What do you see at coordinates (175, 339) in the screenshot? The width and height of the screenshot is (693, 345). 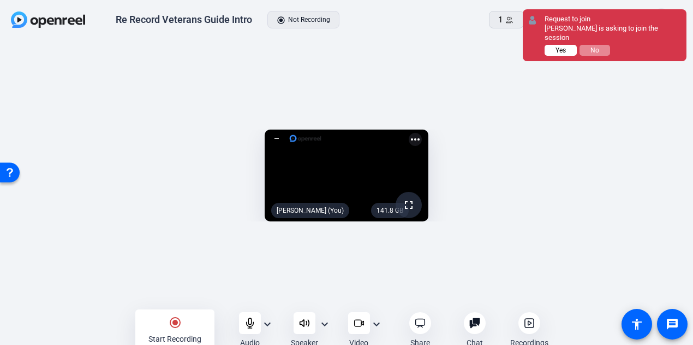 I see `div: Start Recording` at bounding box center [175, 339].